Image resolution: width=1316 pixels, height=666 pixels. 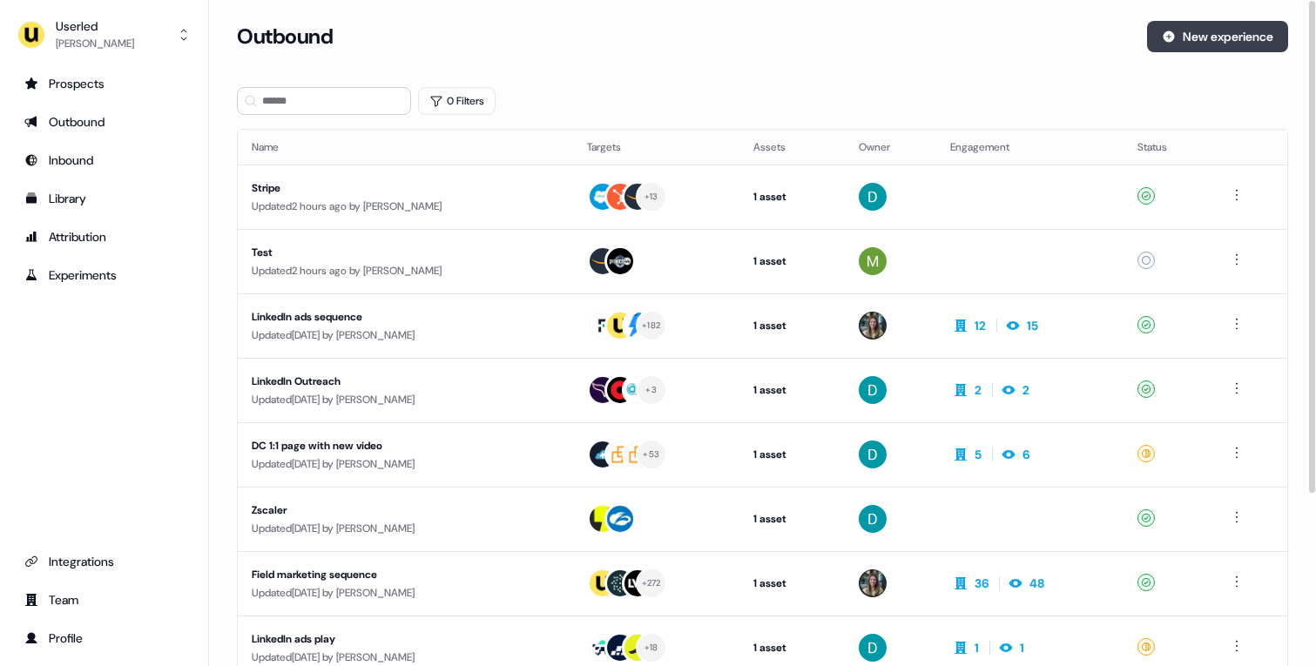 What do you see at coordinates (104, 199) in the screenshot?
I see `a: Go to templates` at bounding box center [104, 199].